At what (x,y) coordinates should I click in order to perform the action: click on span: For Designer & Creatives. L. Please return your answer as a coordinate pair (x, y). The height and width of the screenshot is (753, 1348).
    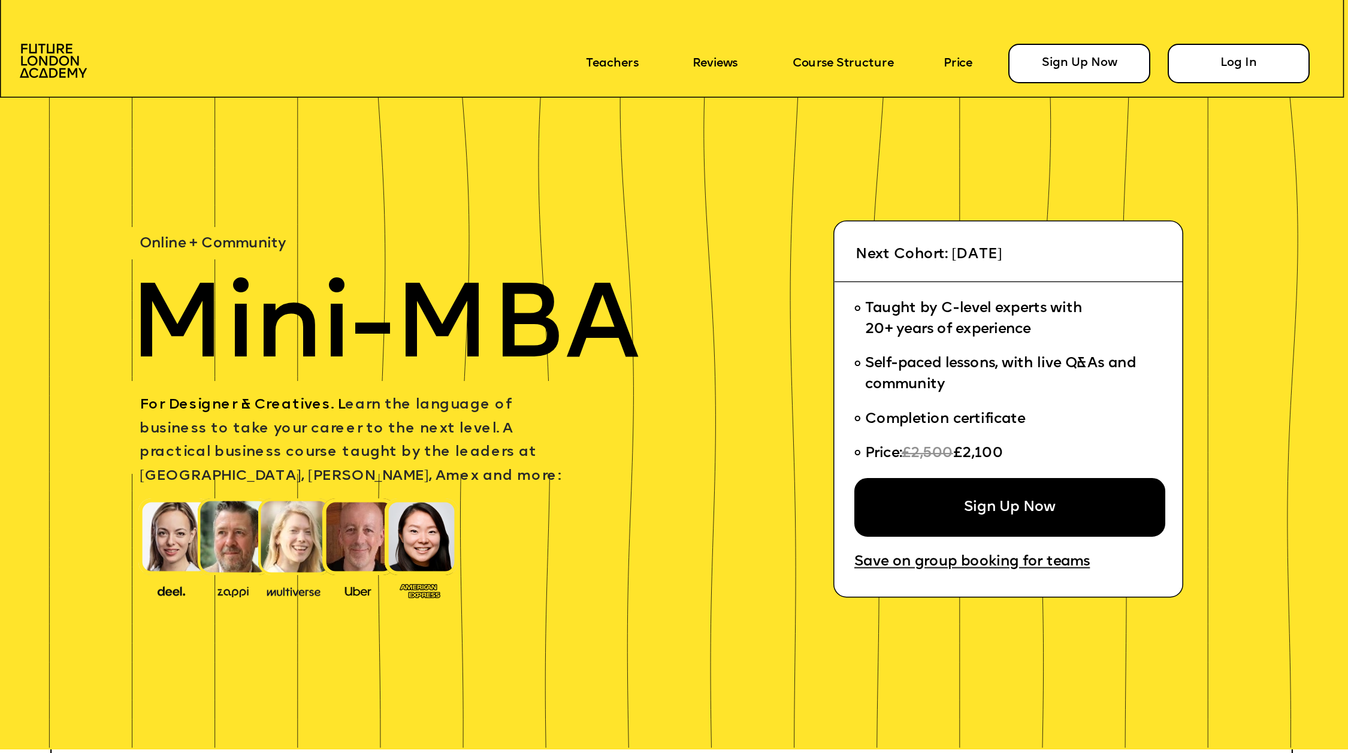
    Looking at the image, I should click on (242, 405).